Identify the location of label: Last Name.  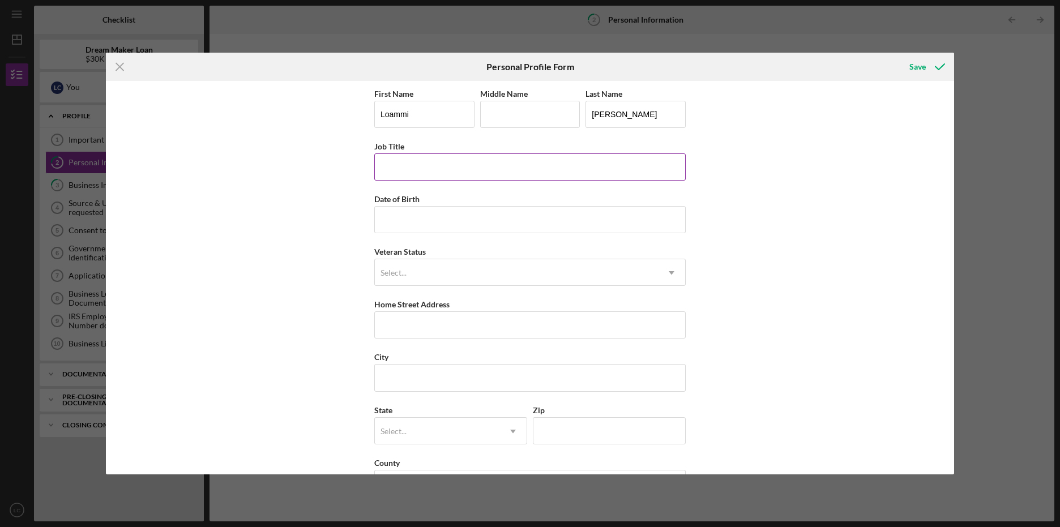
(604, 93).